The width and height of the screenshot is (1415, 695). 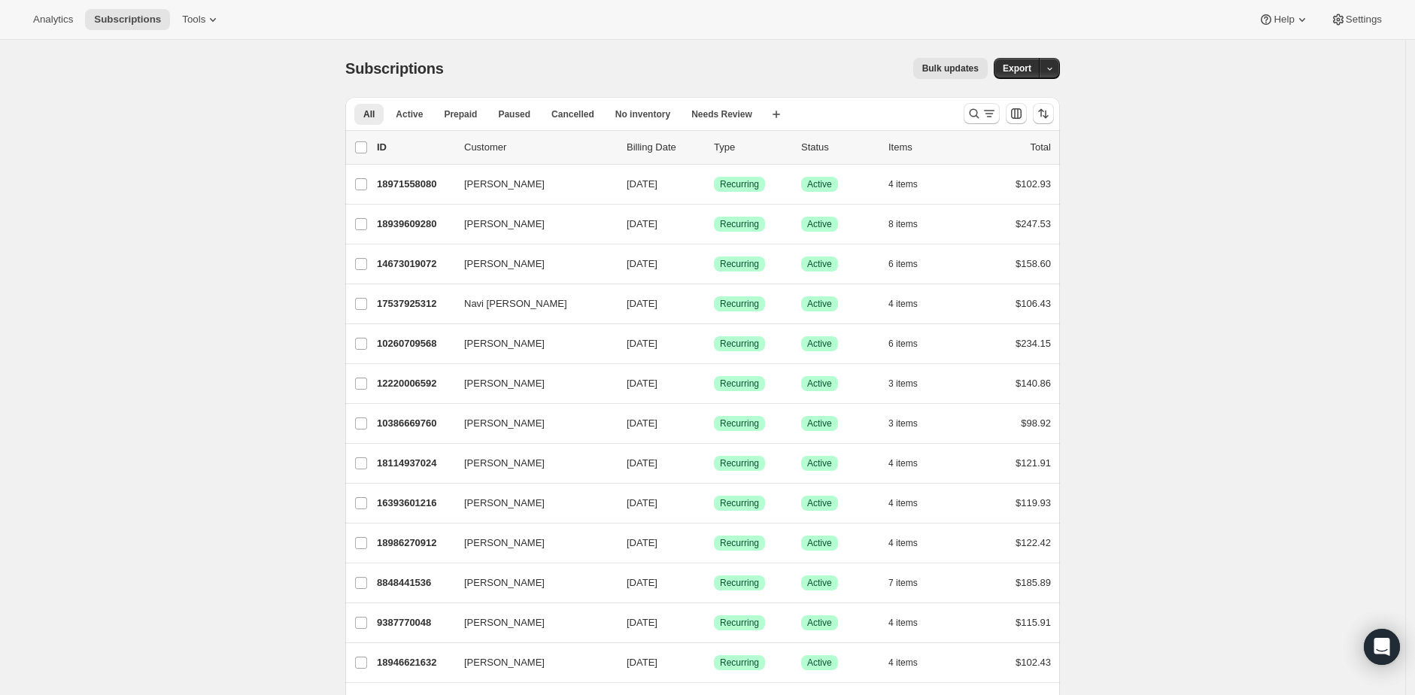 What do you see at coordinates (1033, 184) in the screenshot?
I see `span: $102.93` at bounding box center [1033, 184].